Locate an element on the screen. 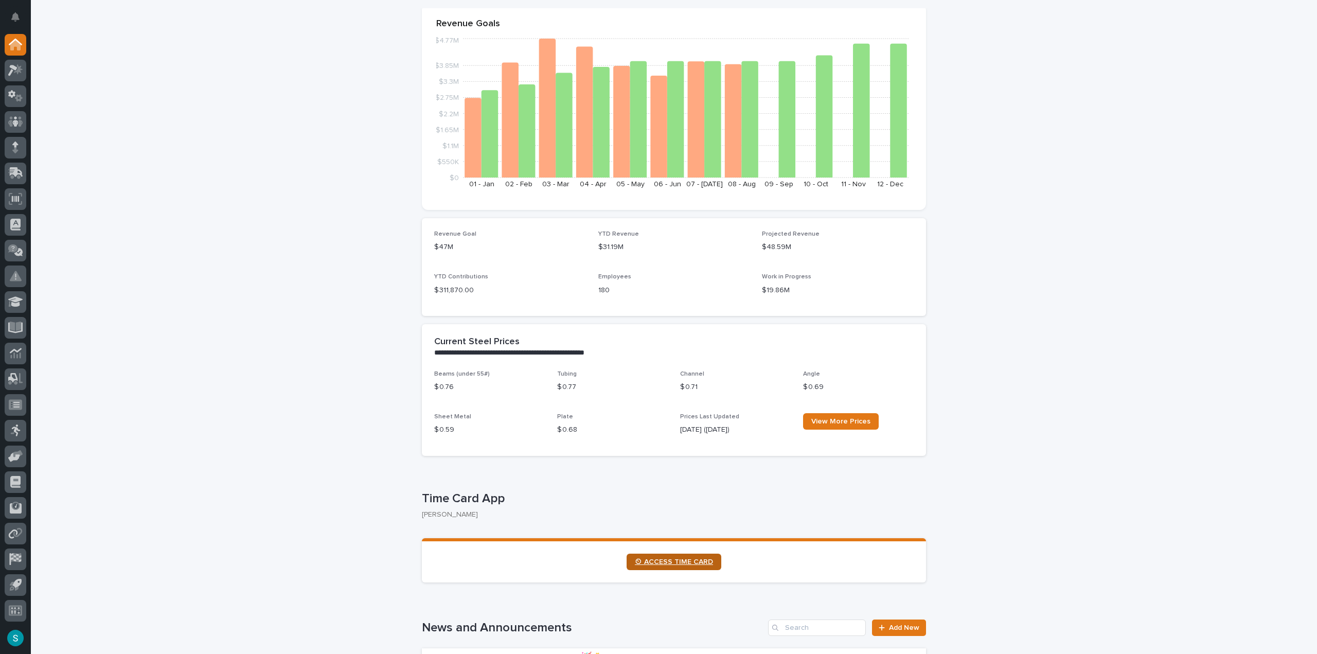  span: Sheet Metal is located at coordinates (453, 417).